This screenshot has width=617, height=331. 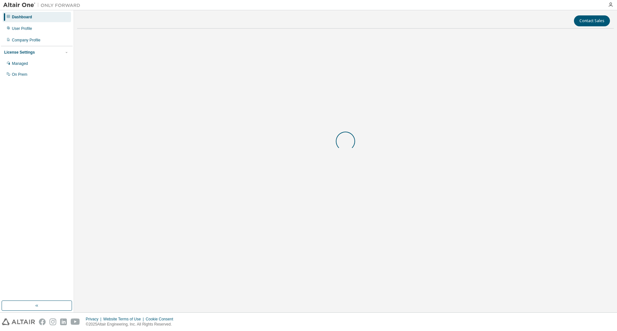 What do you see at coordinates (22, 29) in the screenshot?
I see `div: User Profile` at bounding box center [22, 29].